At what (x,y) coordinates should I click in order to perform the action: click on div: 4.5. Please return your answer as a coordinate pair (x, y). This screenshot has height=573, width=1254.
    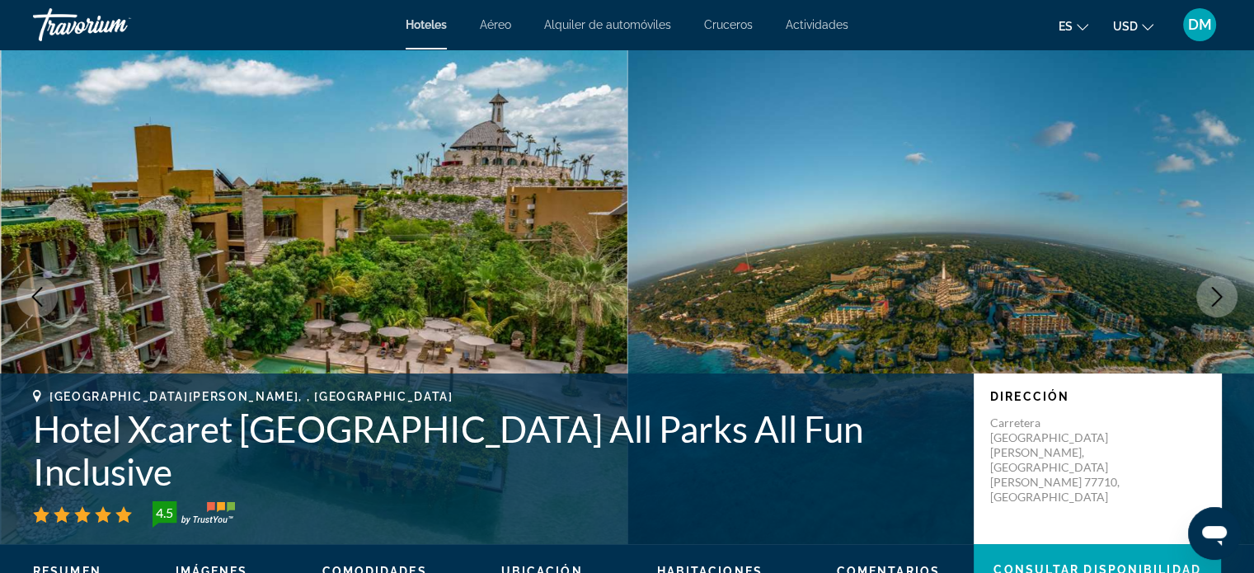
    Looking at the image, I should click on (164, 513).